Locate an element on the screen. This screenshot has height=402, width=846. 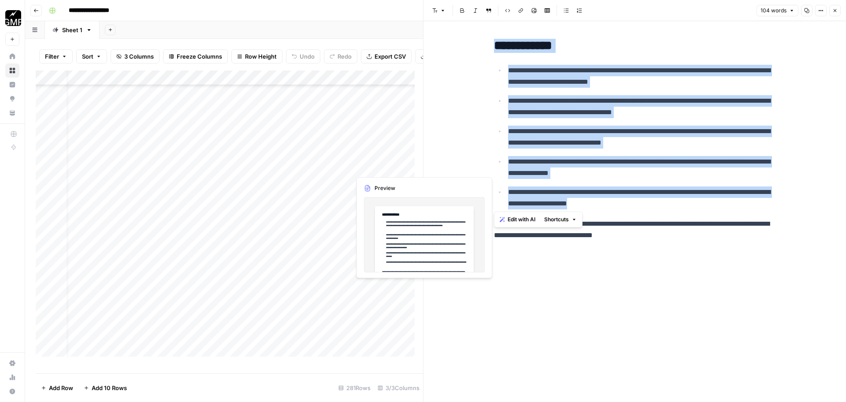
button: Edit with AI is located at coordinates (518, 220).